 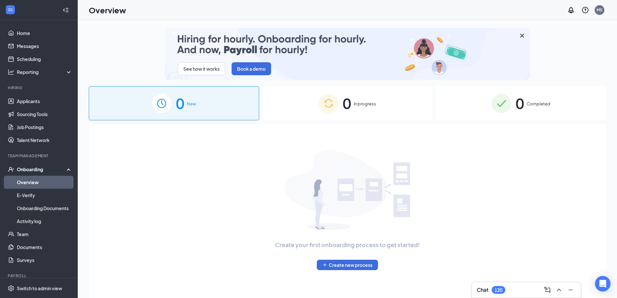 I want to click on a: Messages, so click(x=44, y=46).